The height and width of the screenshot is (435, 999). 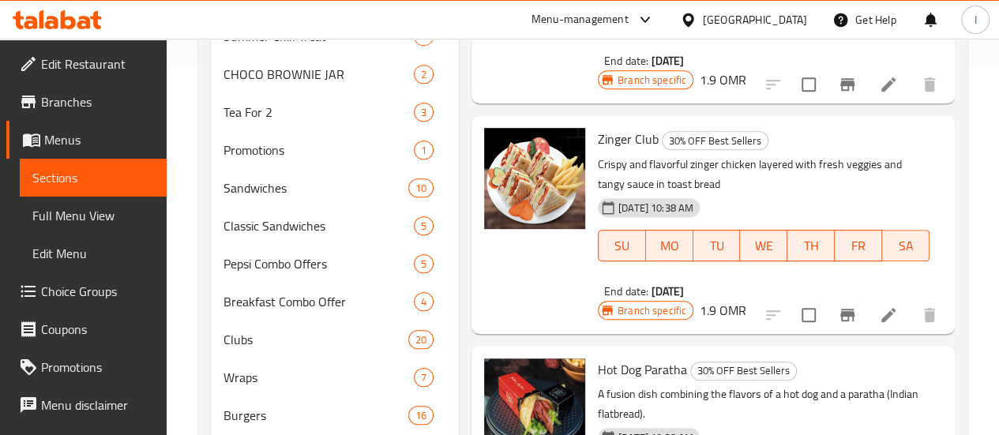 What do you see at coordinates (421, 415) in the screenshot?
I see `span: 16` at bounding box center [421, 415].